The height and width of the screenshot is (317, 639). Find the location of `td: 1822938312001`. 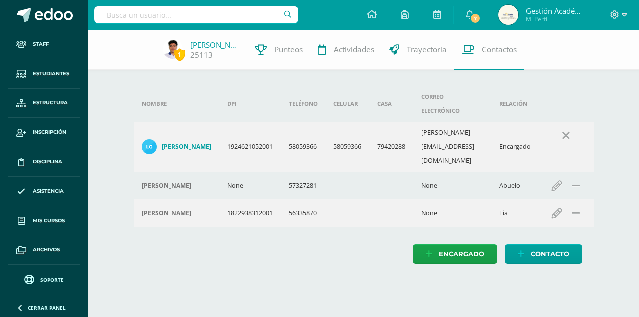

td: 1822938312001 is located at coordinates (250, 213).